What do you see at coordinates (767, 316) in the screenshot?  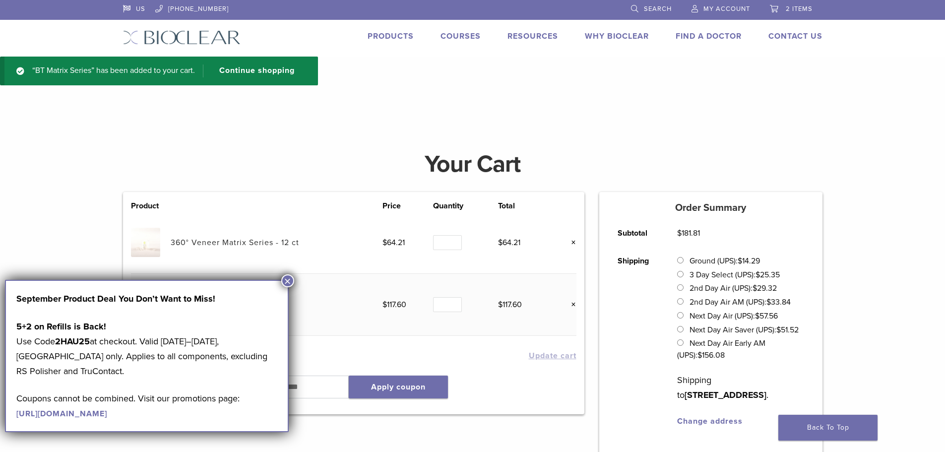 I see `bdi: 57.56` at bounding box center [767, 316].